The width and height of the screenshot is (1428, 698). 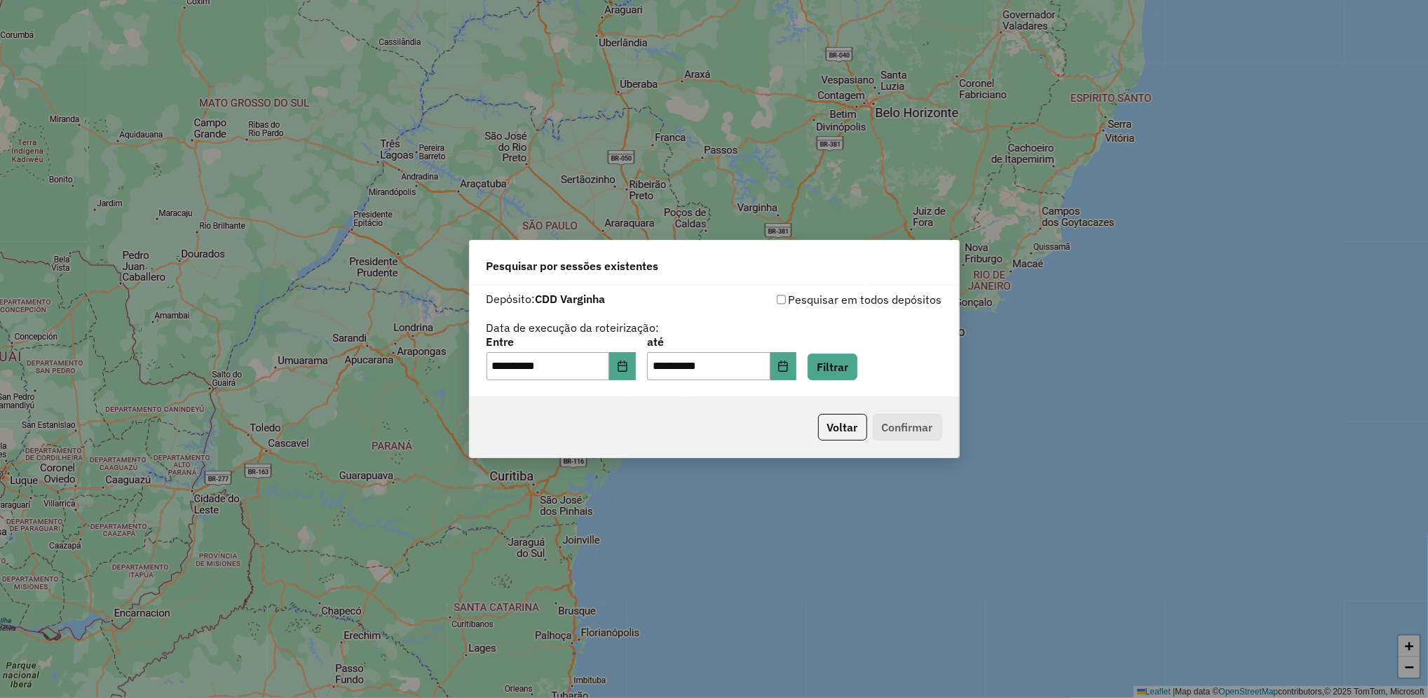 What do you see at coordinates (843, 427) in the screenshot?
I see `button: Voltar` at bounding box center [843, 427].